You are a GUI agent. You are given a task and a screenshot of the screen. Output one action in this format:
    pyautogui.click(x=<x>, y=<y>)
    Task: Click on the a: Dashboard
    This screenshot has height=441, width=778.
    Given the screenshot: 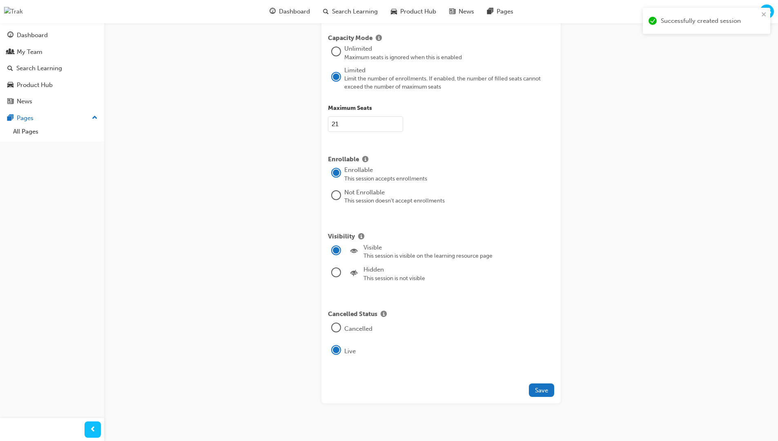 What is the action you would take?
    pyautogui.click(x=52, y=35)
    